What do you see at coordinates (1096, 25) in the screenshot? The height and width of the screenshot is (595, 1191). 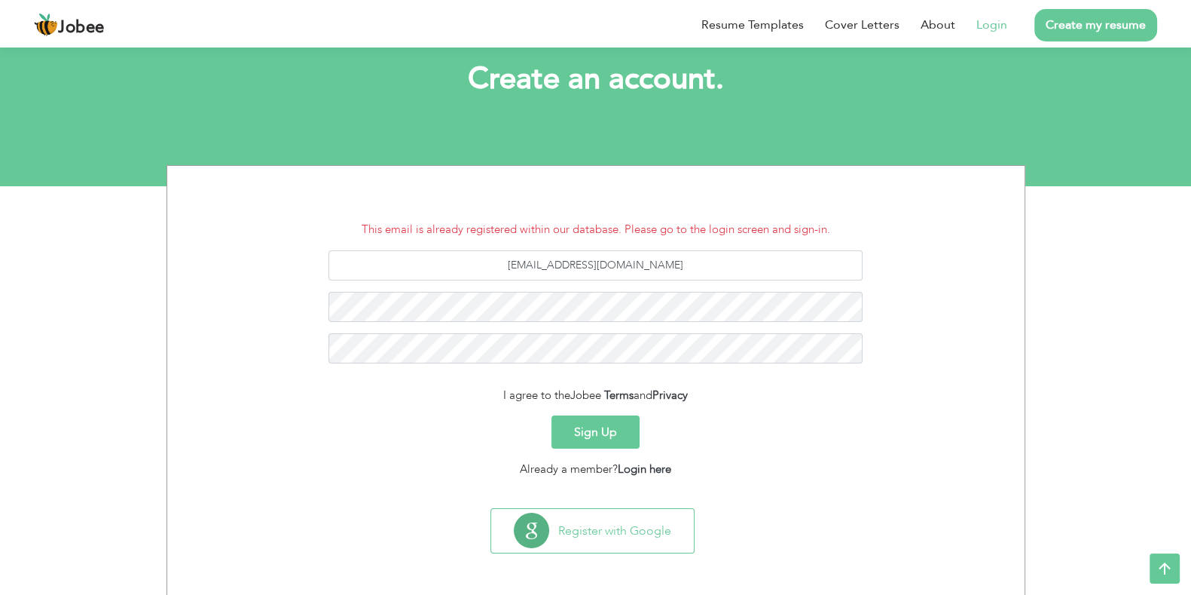 I see `a: Create my resume` at bounding box center [1096, 25].